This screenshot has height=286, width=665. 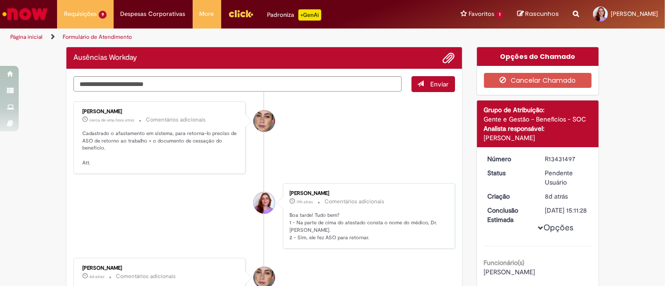 I want to click on span: cerca de uma hora atrás, so click(x=112, y=120).